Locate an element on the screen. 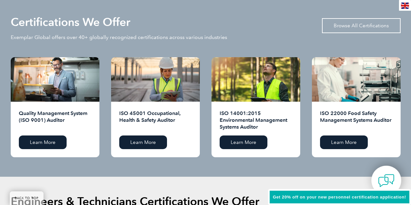 The height and width of the screenshot is (205, 411). h2: ISO 14001:2015 Environmental Management Systems Auditor is located at coordinates (256, 120).